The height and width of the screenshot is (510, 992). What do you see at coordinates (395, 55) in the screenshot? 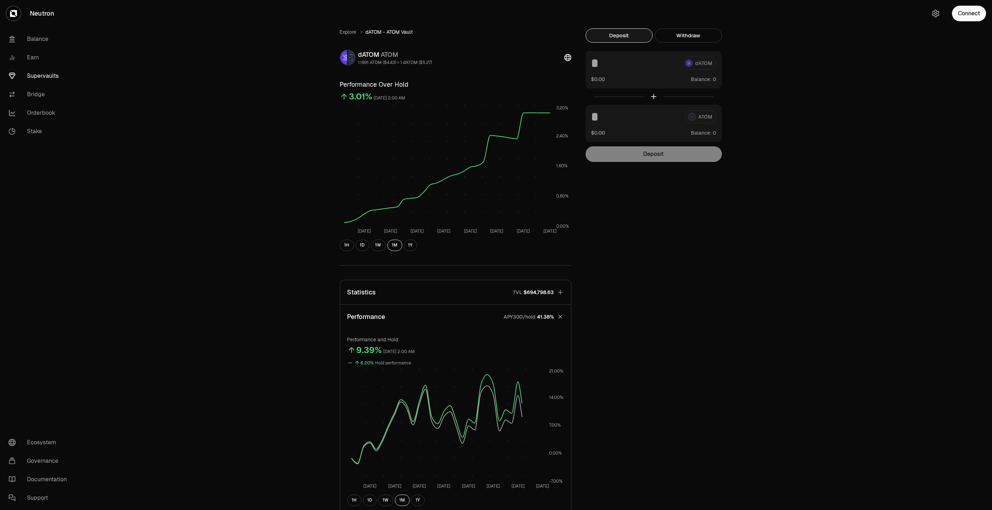
I see `div: dATOM` at bounding box center [395, 55].